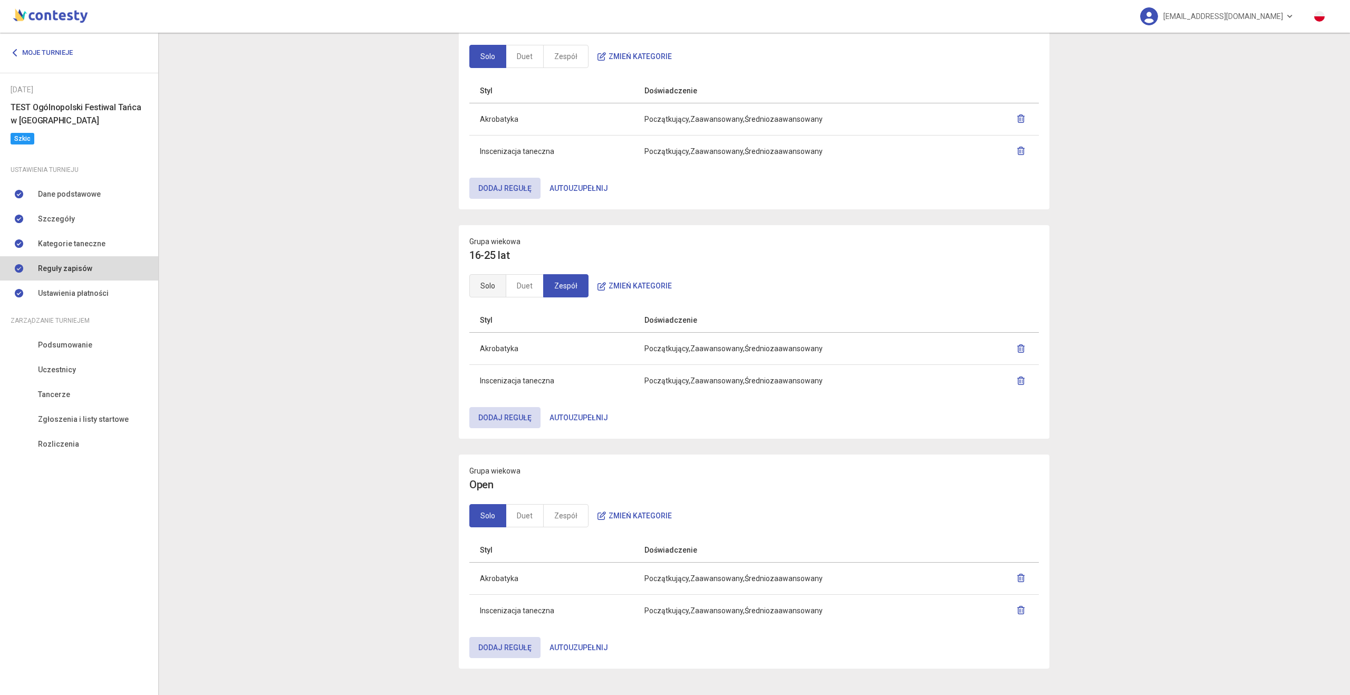  I want to click on a: Moje turnieje, so click(45, 53).